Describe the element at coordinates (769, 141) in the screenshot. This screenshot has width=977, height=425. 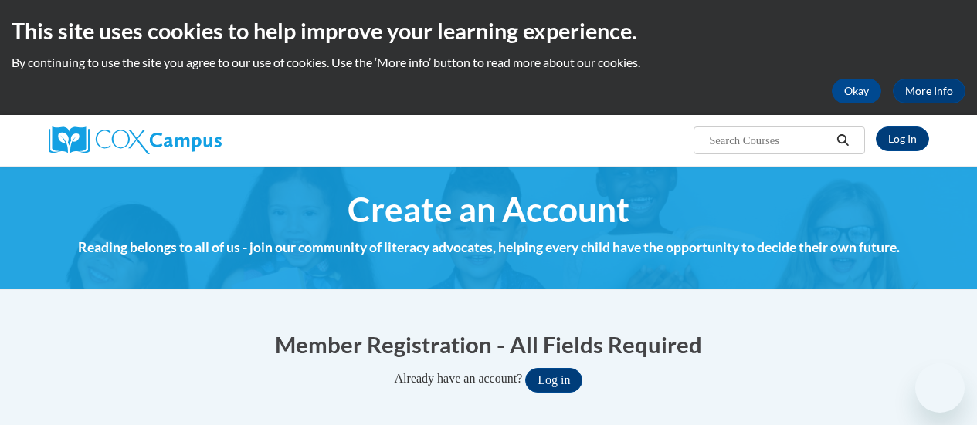
I see `input: Search Courses` at that location.